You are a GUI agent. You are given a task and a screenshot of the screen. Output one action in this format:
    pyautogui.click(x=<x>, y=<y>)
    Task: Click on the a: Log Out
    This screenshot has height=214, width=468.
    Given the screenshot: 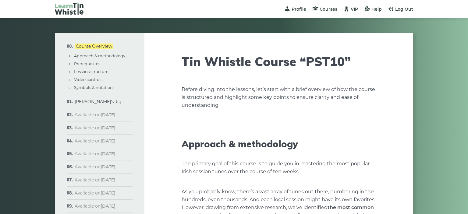 What is the action you would take?
    pyautogui.click(x=400, y=9)
    